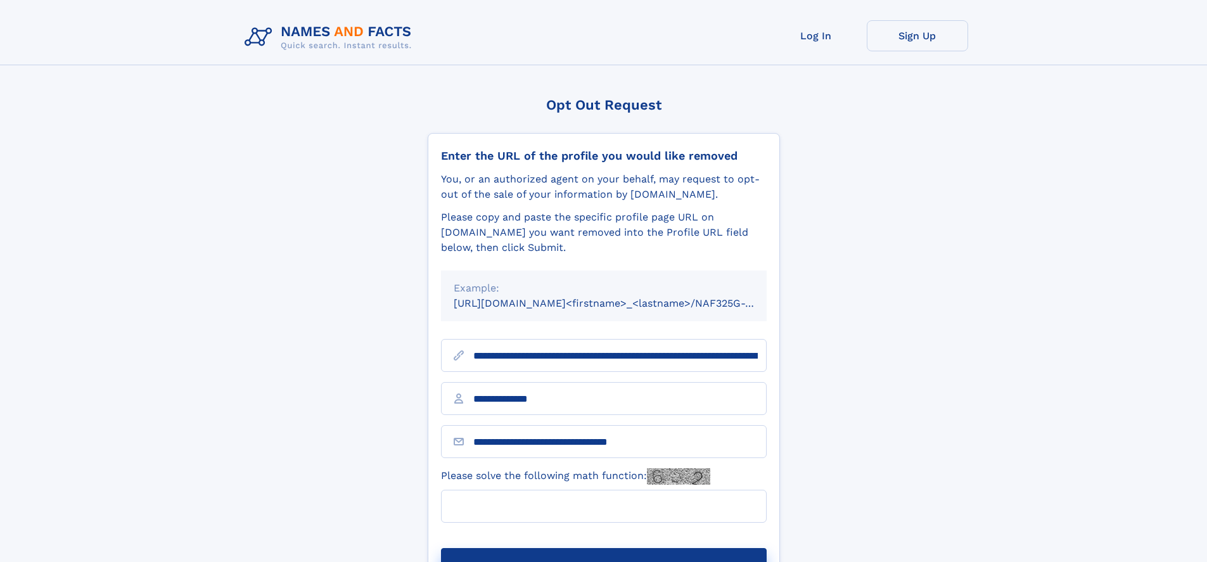 The width and height of the screenshot is (1207, 562). I want to click on img: Logo Names and Facts, so click(331, 37).